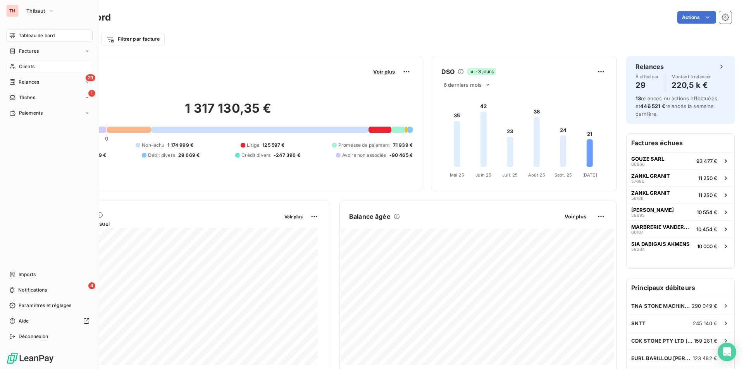 The image size is (744, 369). Describe the element at coordinates (647, 85) in the screenshot. I see `h4: 29` at that location.